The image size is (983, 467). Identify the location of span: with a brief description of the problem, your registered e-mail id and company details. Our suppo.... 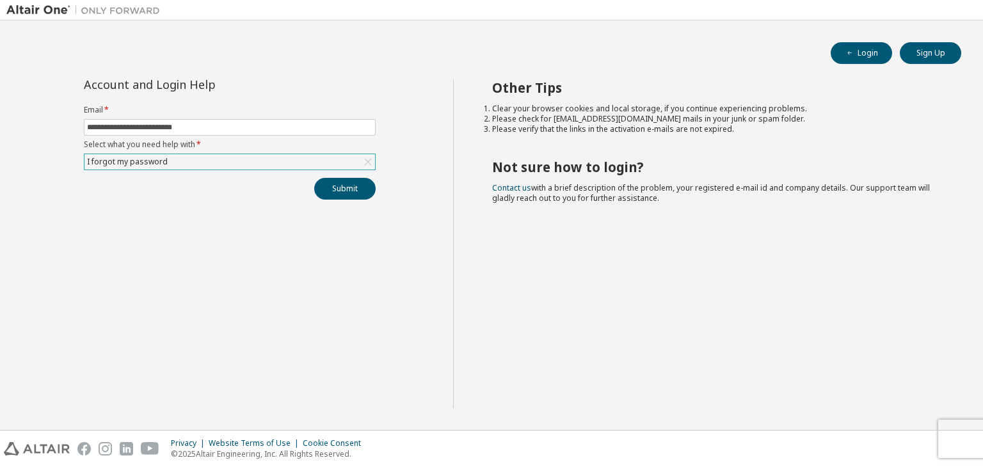
(711, 193).